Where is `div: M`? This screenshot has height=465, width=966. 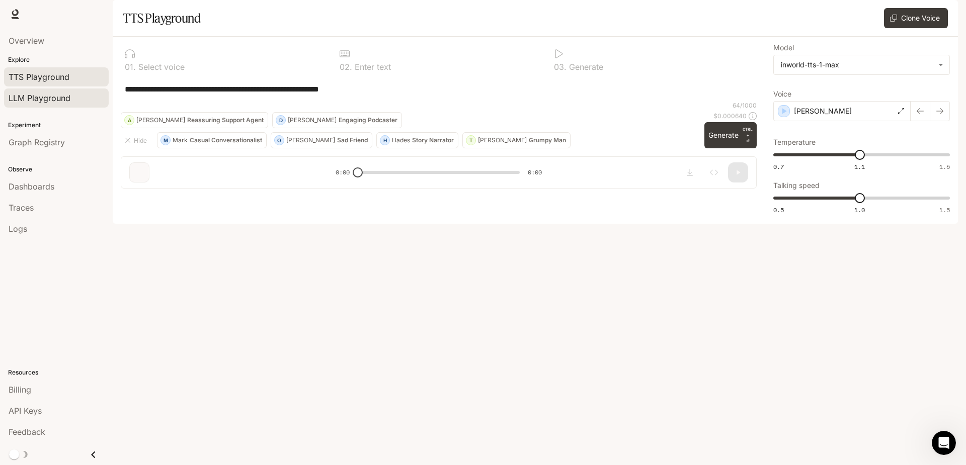 div: M is located at coordinates (165, 140).